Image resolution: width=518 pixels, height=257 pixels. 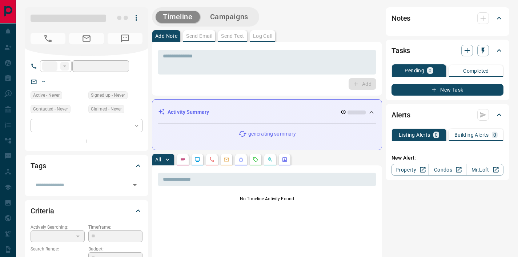 I want to click on svg: Agent Actions, so click(x=285, y=160).